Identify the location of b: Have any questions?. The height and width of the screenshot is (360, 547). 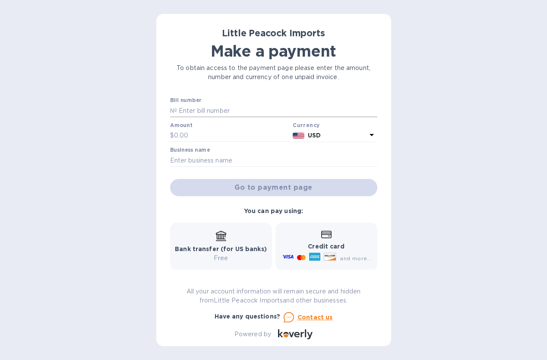
(247, 316).